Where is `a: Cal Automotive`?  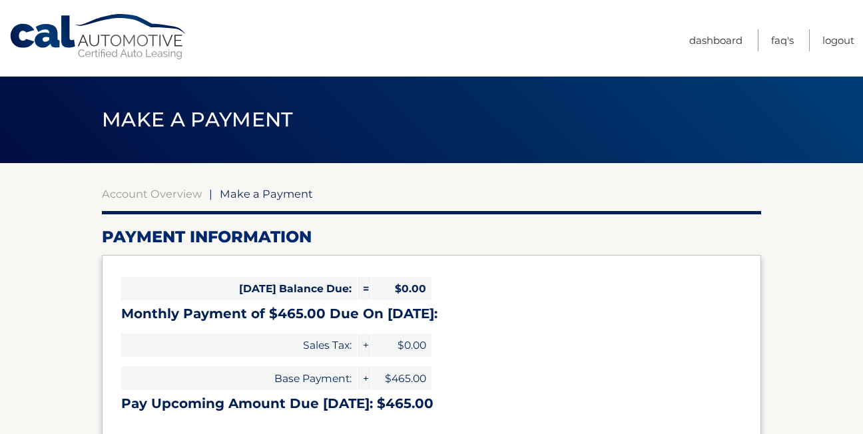 a: Cal Automotive is located at coordinates (99, 37).